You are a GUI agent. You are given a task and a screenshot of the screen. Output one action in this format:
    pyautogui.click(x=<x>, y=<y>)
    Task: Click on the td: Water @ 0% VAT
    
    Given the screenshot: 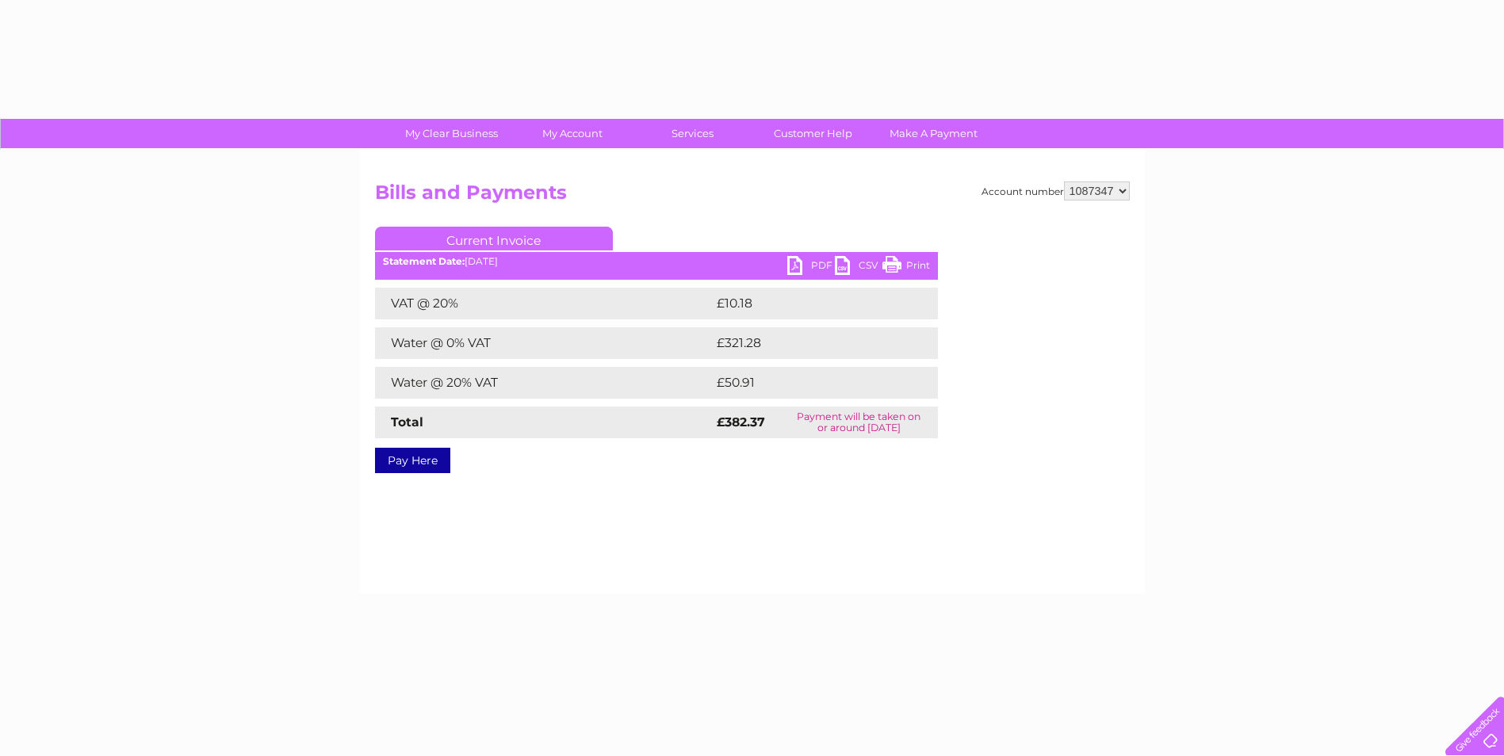 What is the action you would take?
    pyautogui.click(x=544, y=343)
    